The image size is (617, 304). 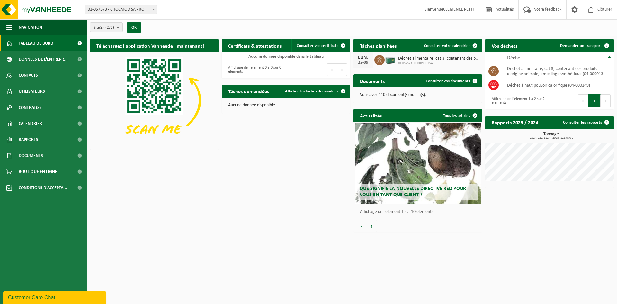 What do you see at coordinates (51, 8) in the screenshot?
I see `div: Customer Care Chat` at bounding box center [51, 8].